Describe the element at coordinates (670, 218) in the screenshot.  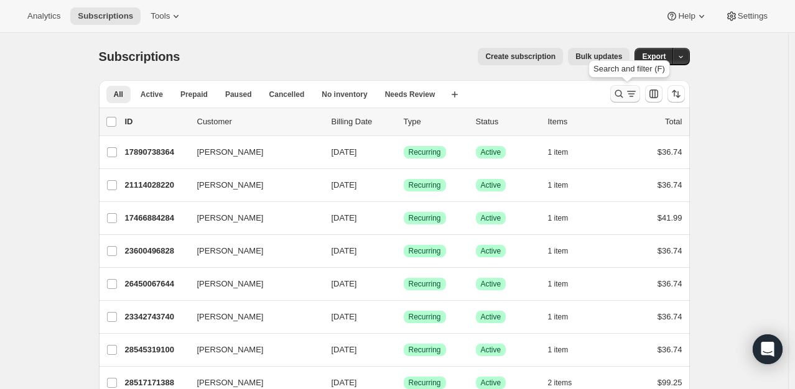
I see `span: $41.99` at that location.